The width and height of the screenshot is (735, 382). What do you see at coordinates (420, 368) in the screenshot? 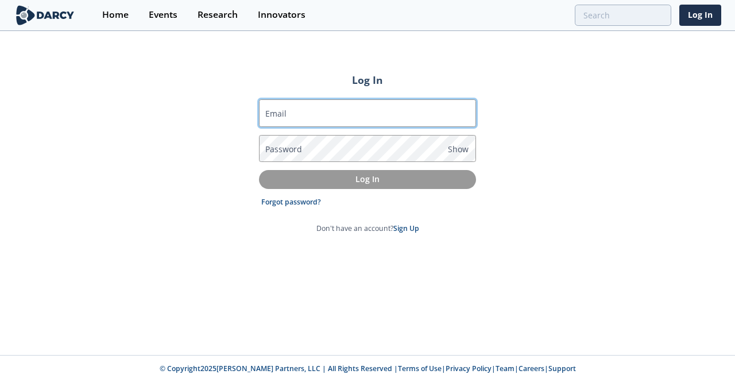
I see `a: Terms of Use` at bounding box center [420, 368].